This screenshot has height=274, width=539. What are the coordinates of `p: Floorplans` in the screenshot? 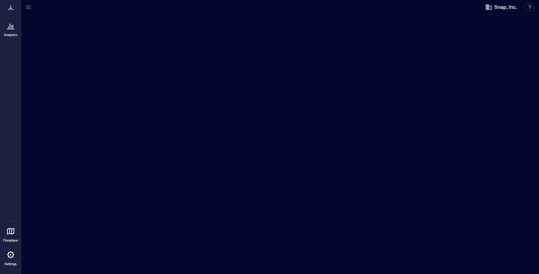 It's located at (11, 240).